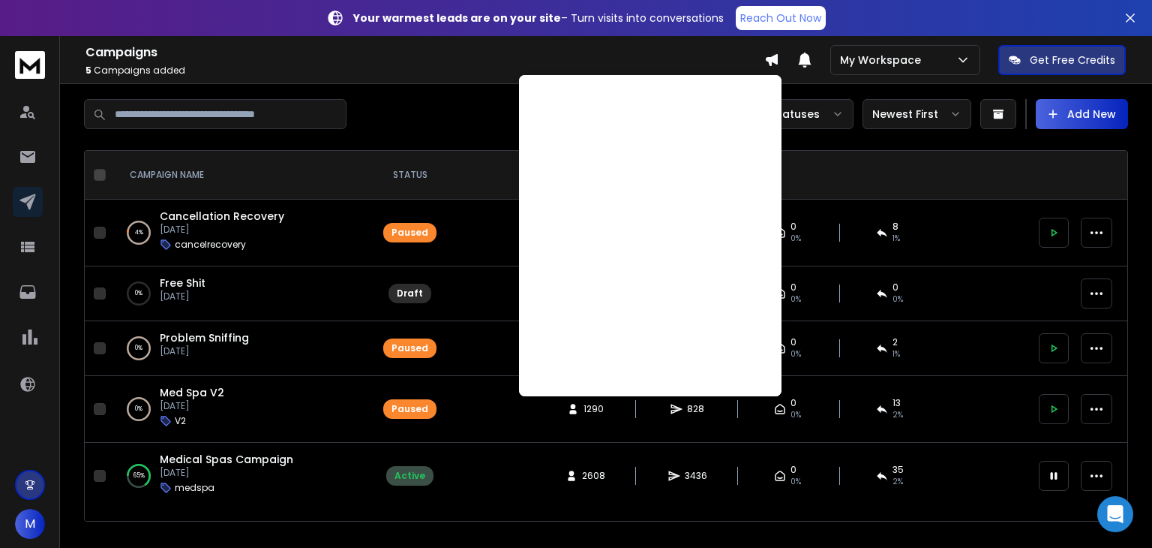 The image size is (1152, 548). Describe the element at coordinates (539, 18) in the screenshot. I see `p: – Turn visits into conversations` at that location.